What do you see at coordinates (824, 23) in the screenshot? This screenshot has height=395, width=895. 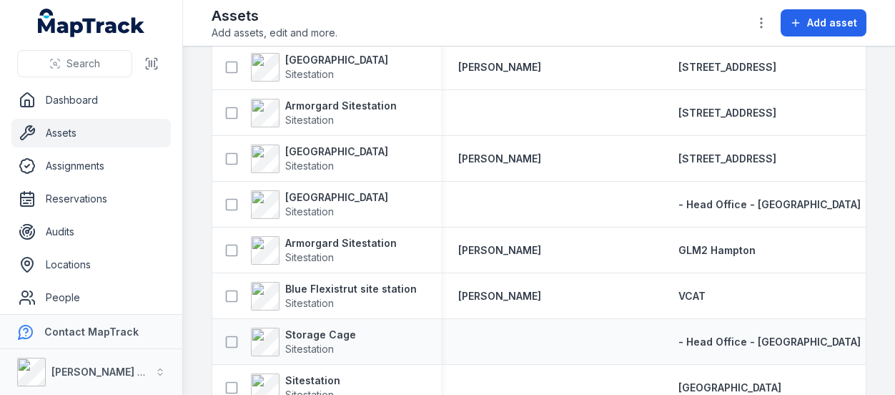 I see `button: Add asset` at bounding box center [824, 23].